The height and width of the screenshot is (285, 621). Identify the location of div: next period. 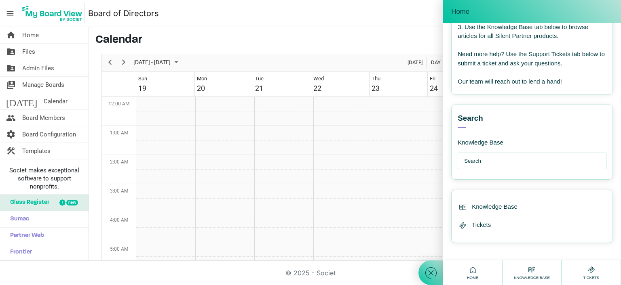
(124, 63).